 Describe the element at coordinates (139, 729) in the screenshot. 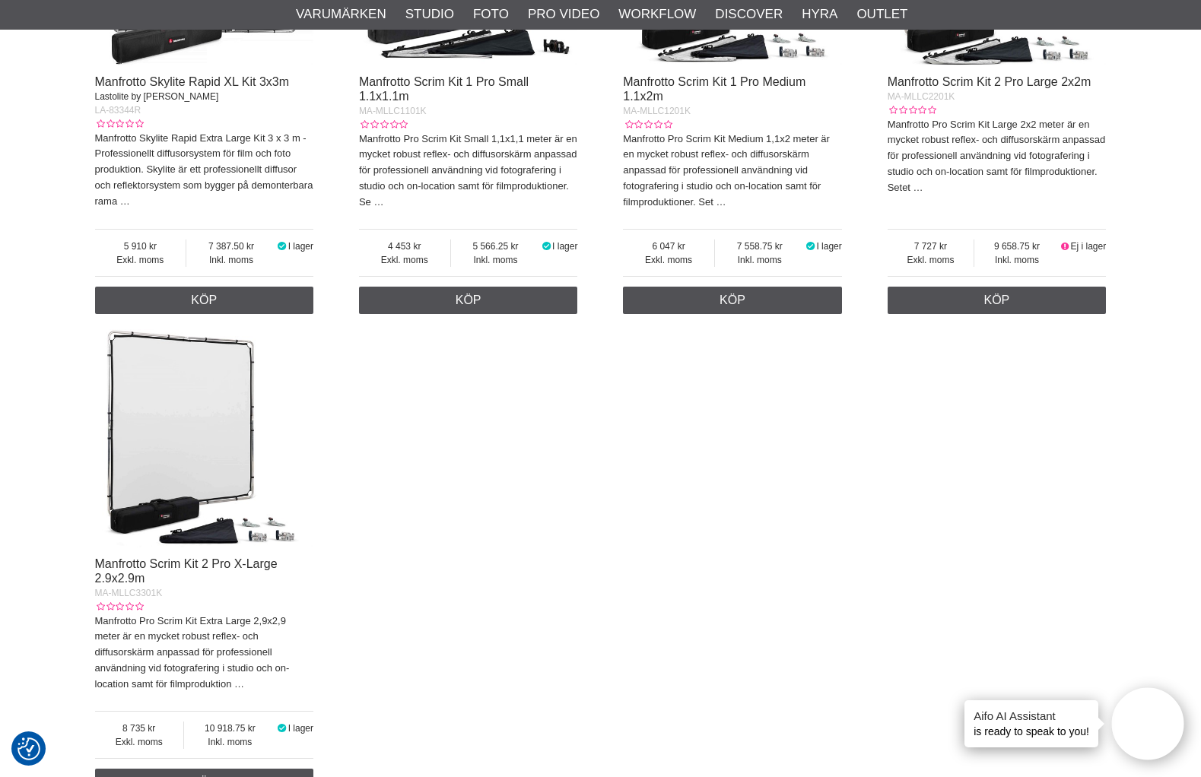

I see `span: 8 735` at that location.